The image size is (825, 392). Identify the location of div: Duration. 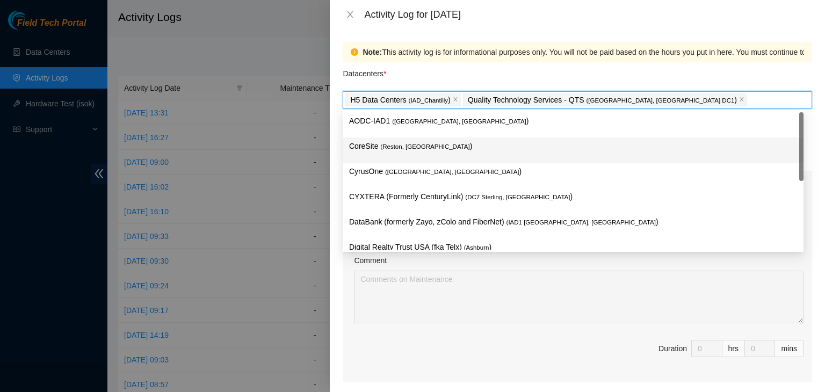
(673, 349).